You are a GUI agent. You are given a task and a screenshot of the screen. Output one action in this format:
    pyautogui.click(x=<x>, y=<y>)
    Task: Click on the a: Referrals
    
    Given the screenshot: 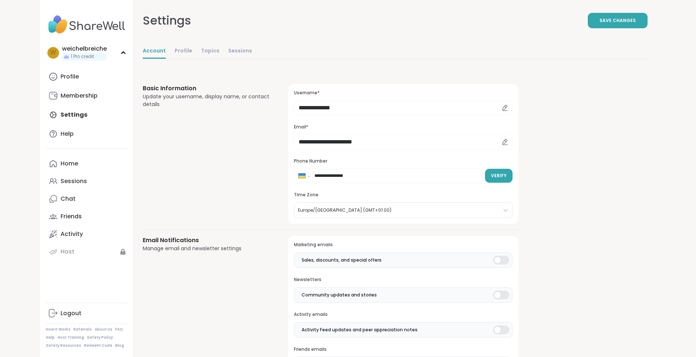 What is the action you would take?
    pyautogui.click(x=83, y=329)
    